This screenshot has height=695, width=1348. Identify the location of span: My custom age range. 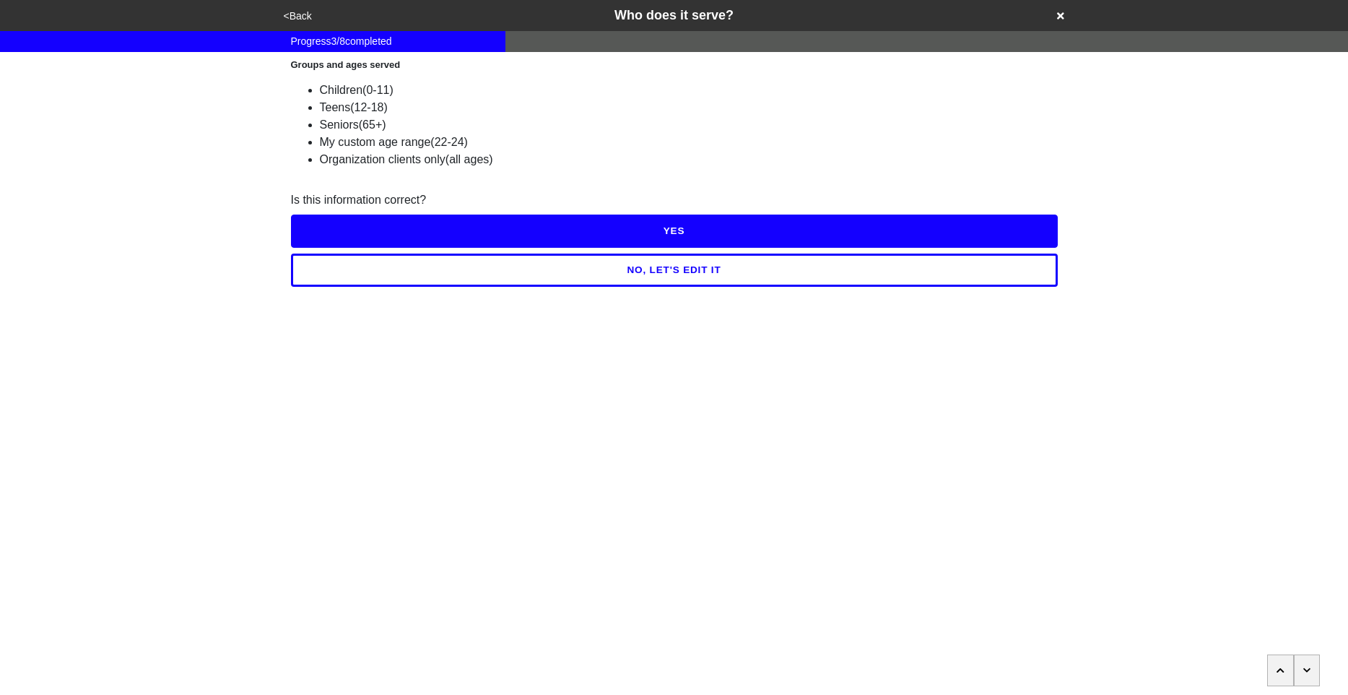
(376, 142).